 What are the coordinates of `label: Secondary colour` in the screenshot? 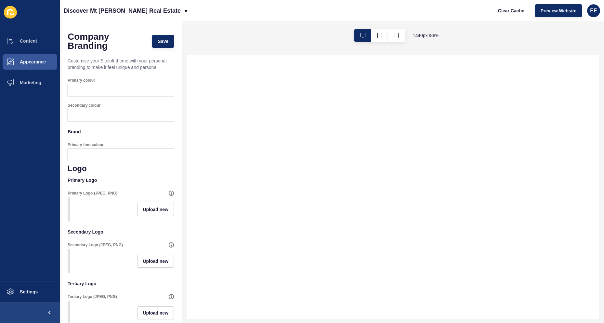 It's located at (84, 105).